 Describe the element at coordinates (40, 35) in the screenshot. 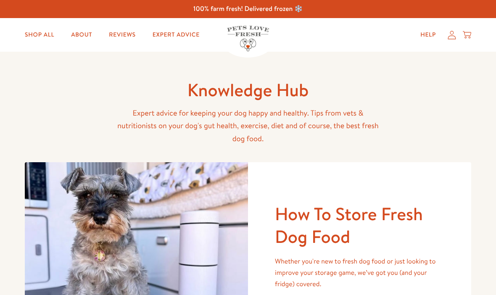

I see `a: Shop All` at that location.